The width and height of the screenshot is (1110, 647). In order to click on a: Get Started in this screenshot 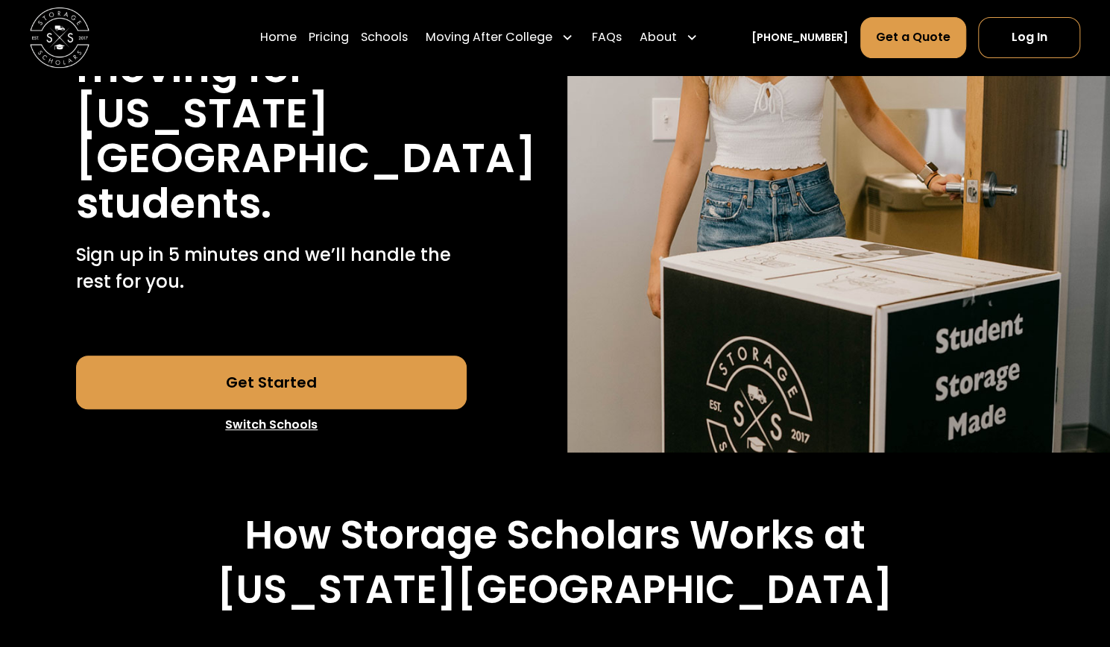, I will do `click(271, 383)`.